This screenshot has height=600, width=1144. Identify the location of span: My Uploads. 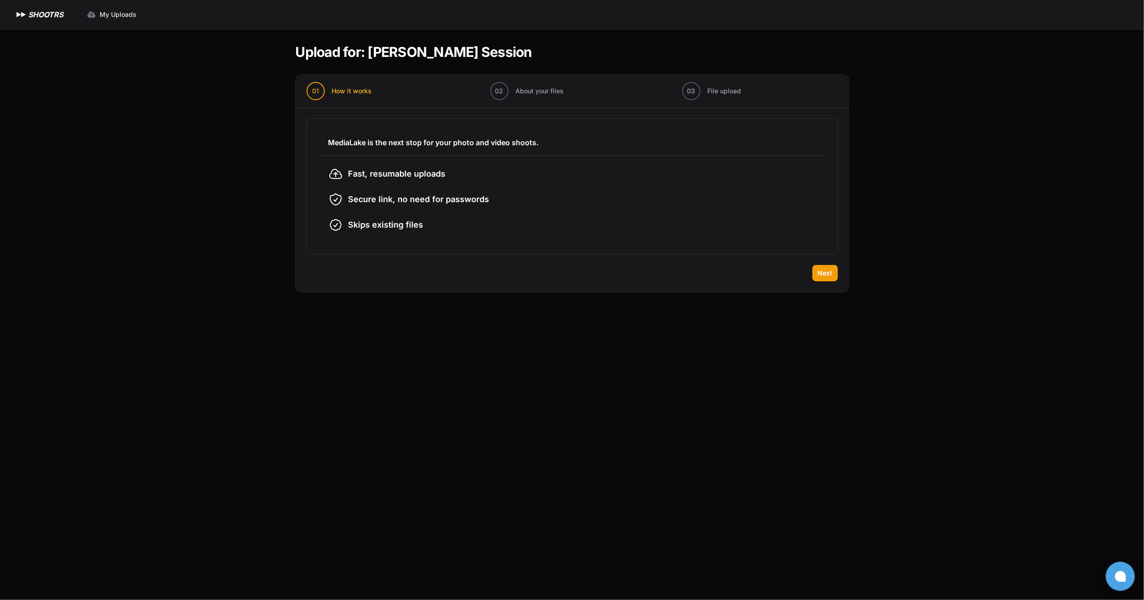
(118, 15).